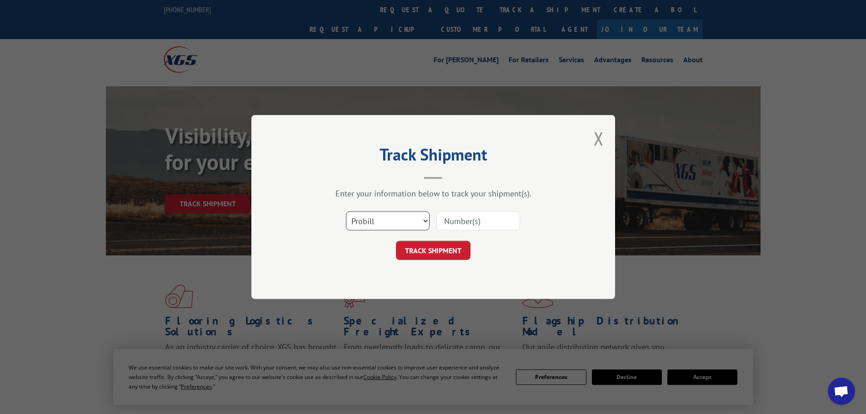  What do you see at coordinates (433, 157) in the screenshot?
I see `h2: Track Shipment` at bounding box center [433, 157].